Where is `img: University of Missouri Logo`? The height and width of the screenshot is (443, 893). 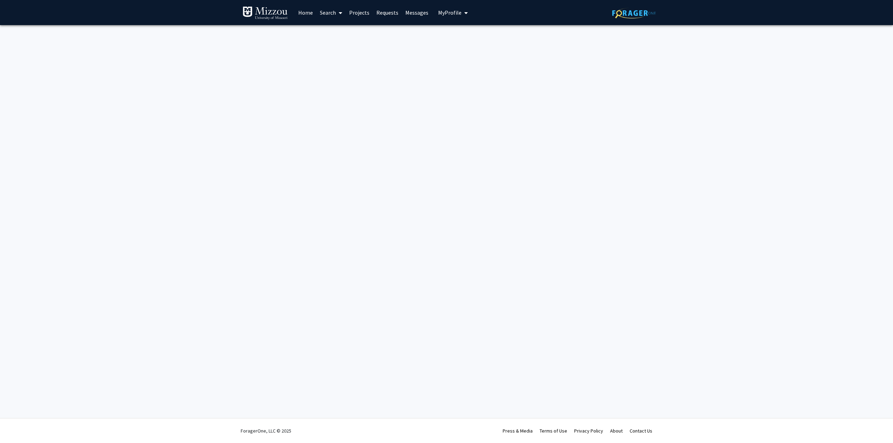 img: University of Missouri Logo is located at coordinates (265, 13).